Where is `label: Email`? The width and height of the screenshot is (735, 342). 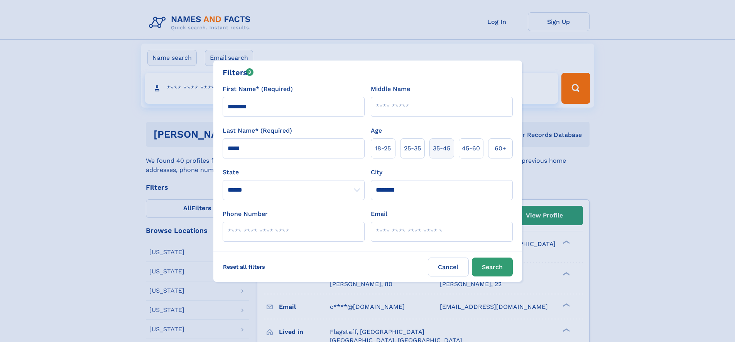 label: Email is located at coordinates (379, 214).